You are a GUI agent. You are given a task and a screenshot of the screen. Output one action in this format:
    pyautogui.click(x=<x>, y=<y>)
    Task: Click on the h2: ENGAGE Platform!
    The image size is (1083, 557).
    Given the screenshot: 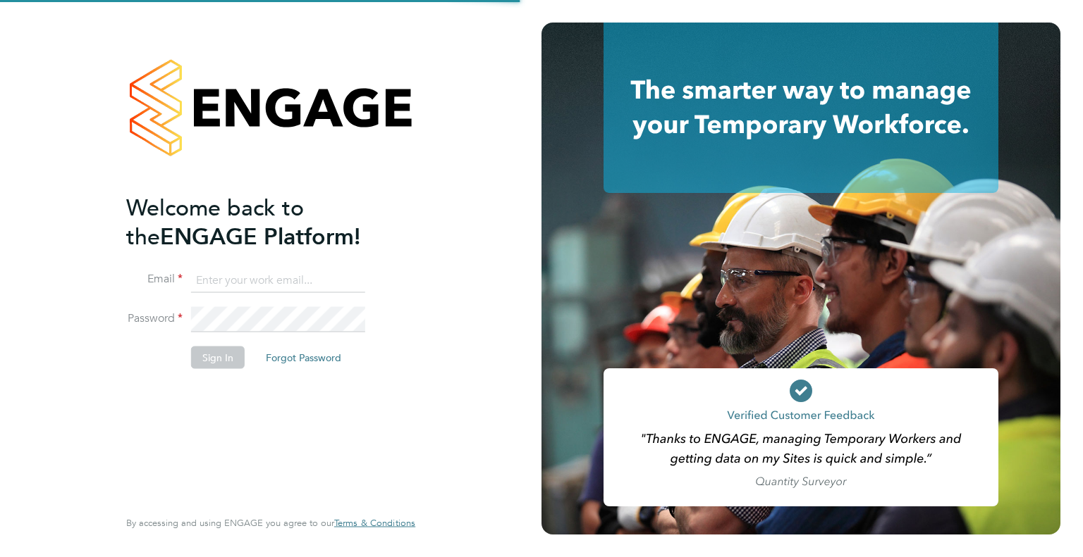 What is the action you would take?
    pyautogui.click(x=264, y=222)
    